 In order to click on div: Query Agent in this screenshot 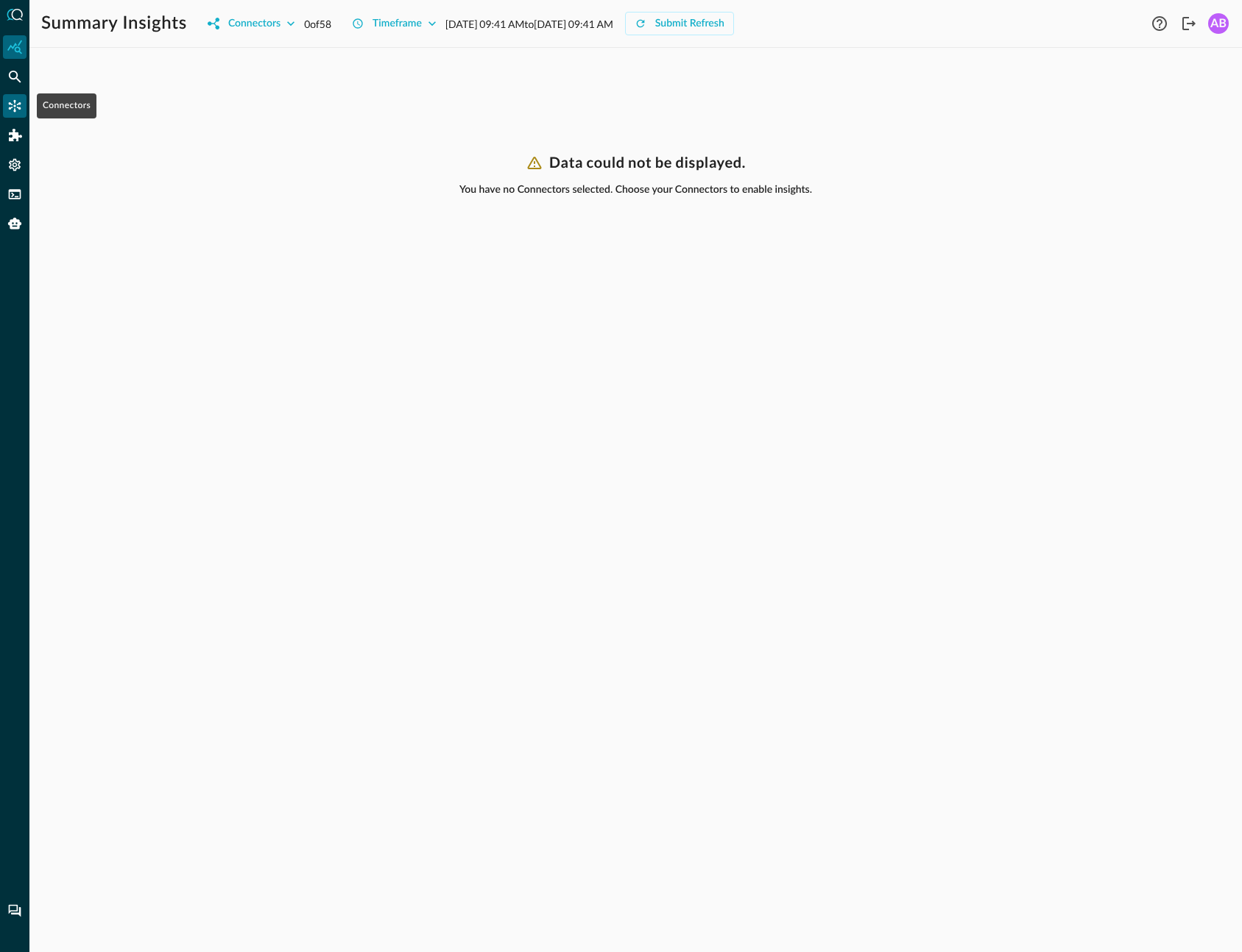, I will do `click(15, 224)`.